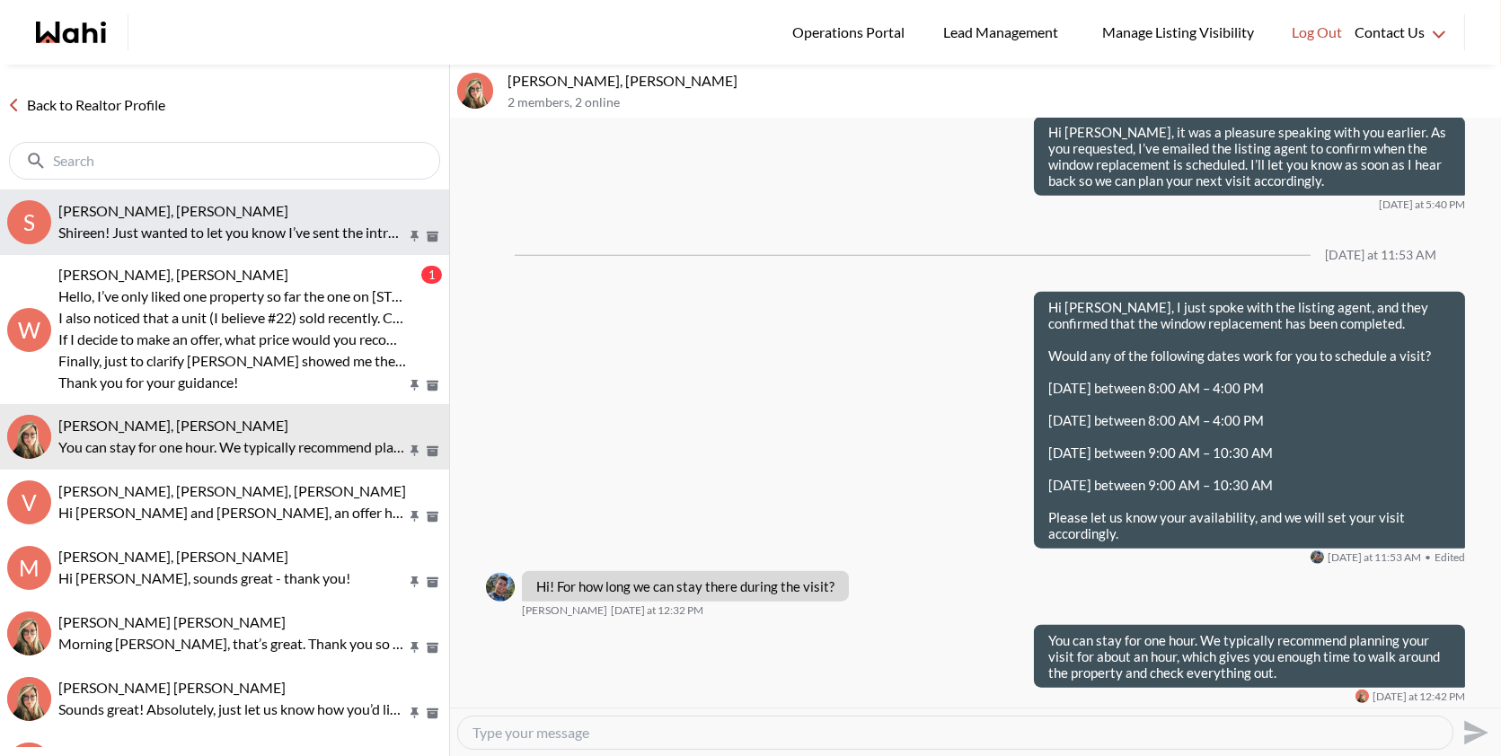 The width and height of the screenshot is (1501, 756). I want to click on div: S, so click(29, 222).